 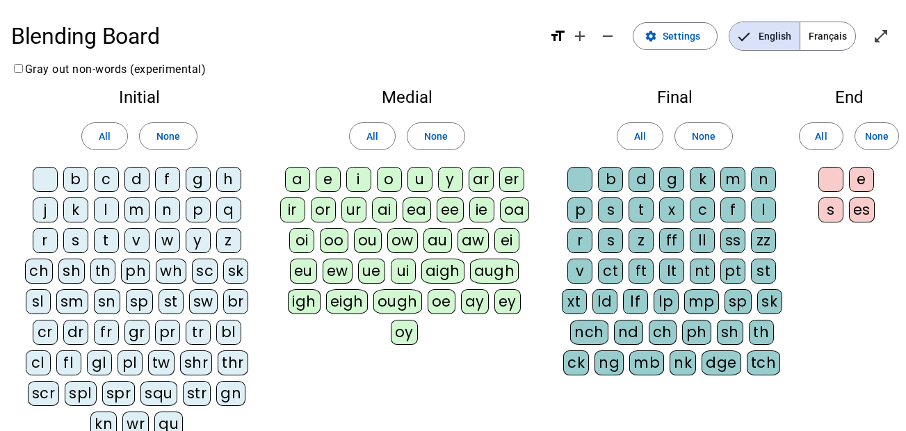 I want to click on div: p, so click(x=198, y=210).